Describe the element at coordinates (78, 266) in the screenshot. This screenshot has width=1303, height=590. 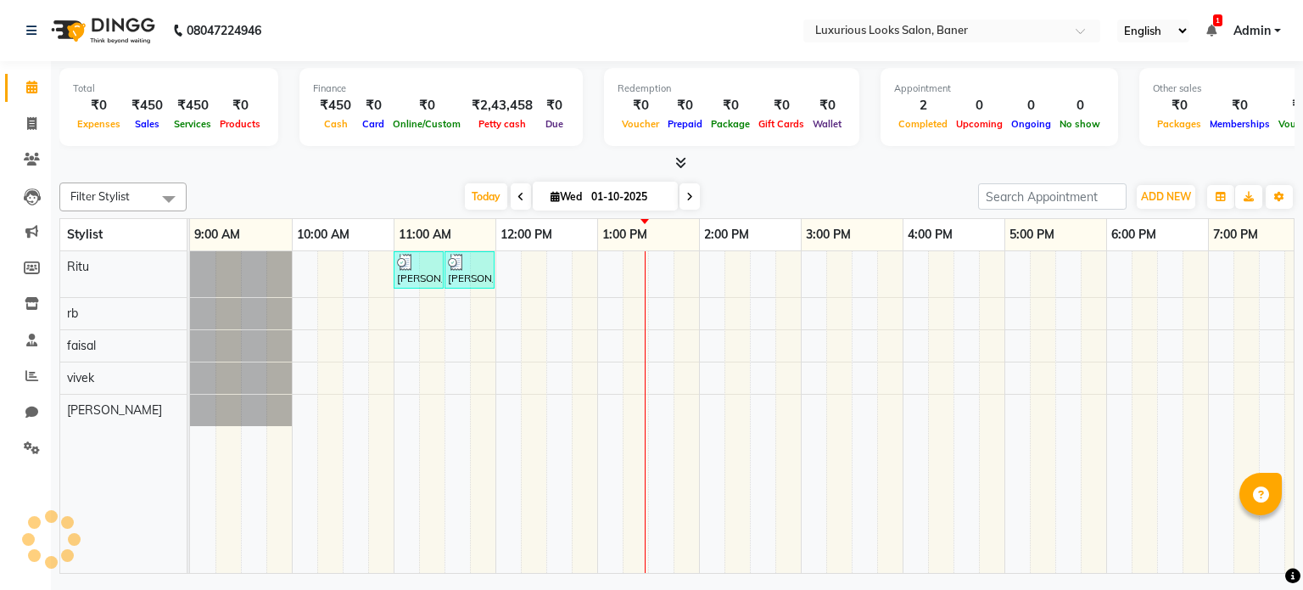
I see `span: Ritu` at that location.